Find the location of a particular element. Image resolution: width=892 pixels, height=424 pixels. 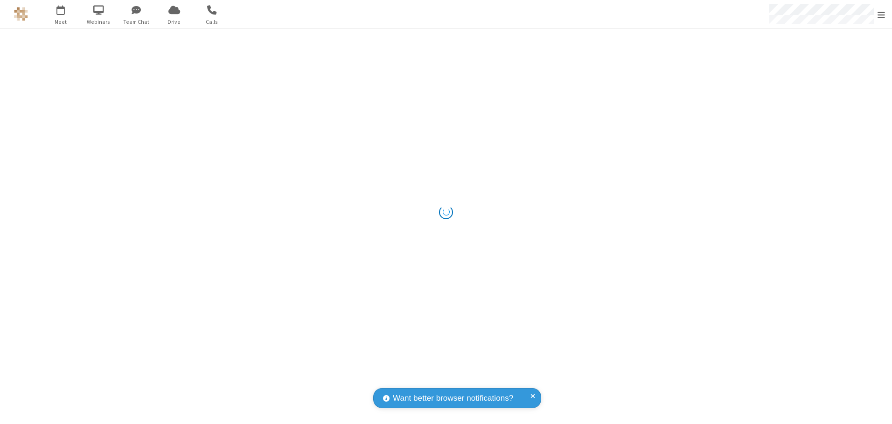

span: Drive is located at coordinates (174, 22).